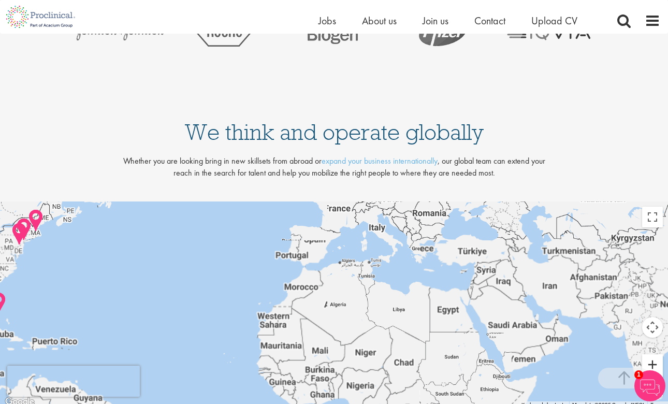  What do you see at coordinates (490, 21) in the screenshot?
I see `span: Contact` at bounding box center [490, 21].